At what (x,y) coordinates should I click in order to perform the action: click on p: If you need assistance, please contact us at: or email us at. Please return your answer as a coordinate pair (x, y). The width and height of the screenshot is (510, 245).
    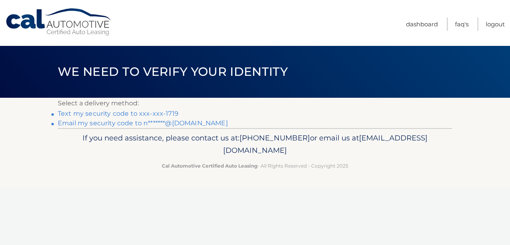
    Looking at the image, I should click on (255, 144).